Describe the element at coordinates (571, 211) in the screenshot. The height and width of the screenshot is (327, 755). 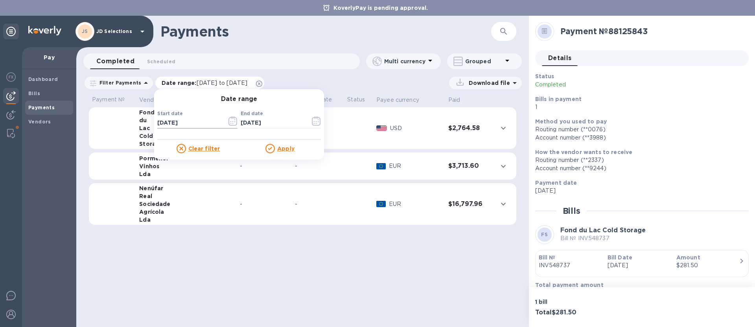
I see `h2: Bills` at that location.